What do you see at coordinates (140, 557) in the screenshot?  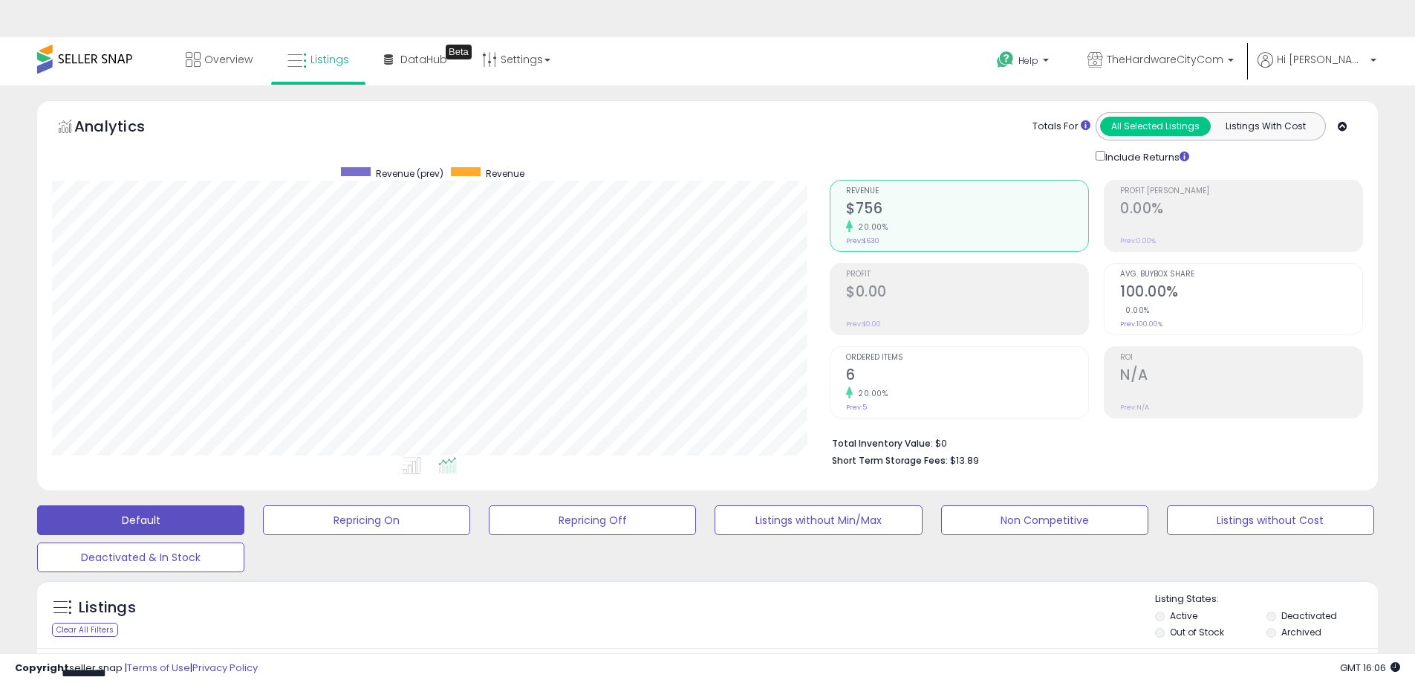 I see `button: Deactivated & In Stock` at bounding box center [140, 557].